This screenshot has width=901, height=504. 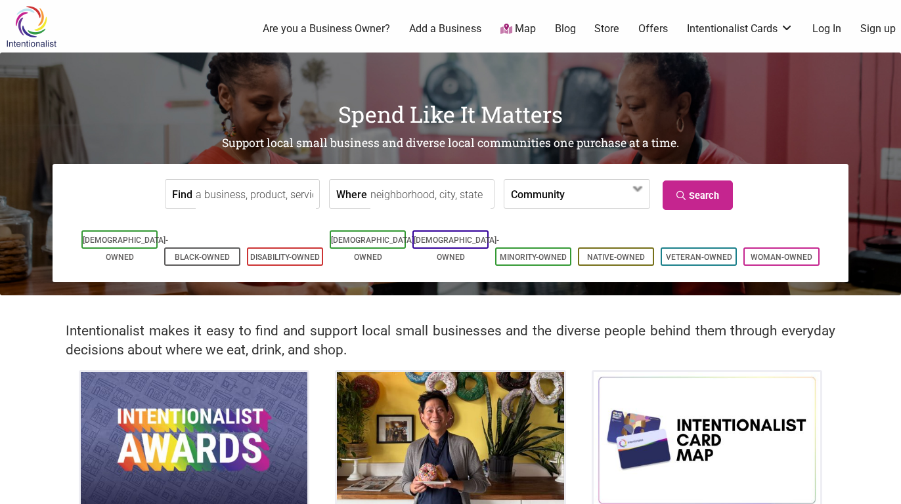 What do you see at coordinates (202, 257) in the screenshot?
I see `a: Black-Owned` at bounding box center [202, 257].